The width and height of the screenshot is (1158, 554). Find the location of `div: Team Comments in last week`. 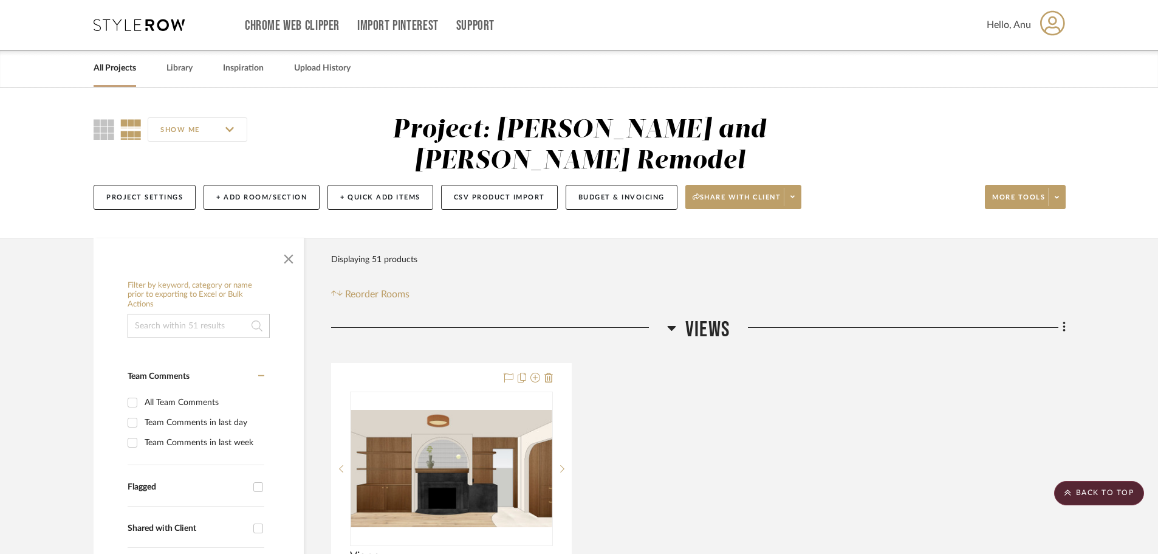

div: Team Comments in last week is located at coordinates (203, 442).